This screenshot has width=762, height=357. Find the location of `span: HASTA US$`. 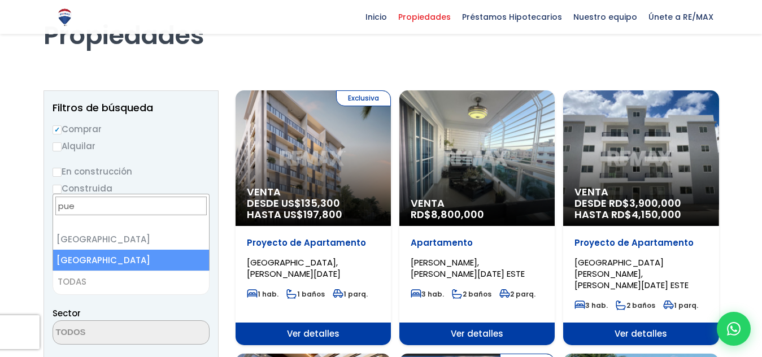

span: HASTA US$ is located at coordinates (313, 215).